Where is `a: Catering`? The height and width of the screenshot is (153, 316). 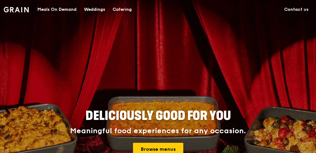 a: Catering is located at coordinates (122, 10).